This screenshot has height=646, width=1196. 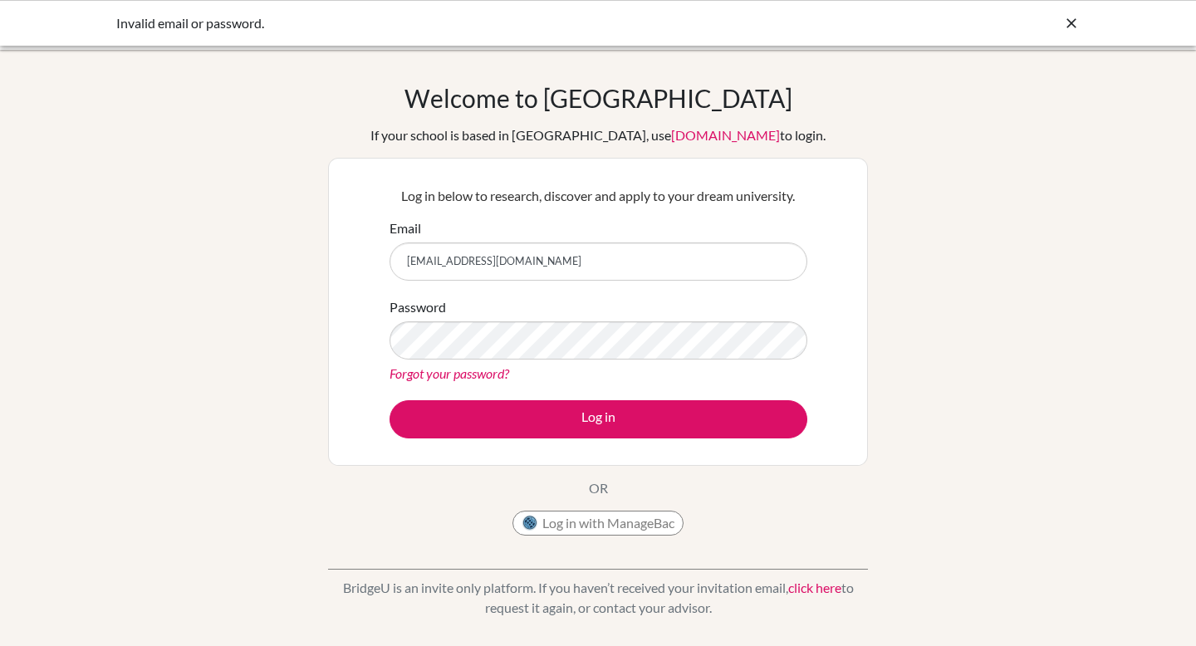 What do you see at coordinates (598, 488) in the screenshot?
I see `p: OR` at bounding box center [598, 488].